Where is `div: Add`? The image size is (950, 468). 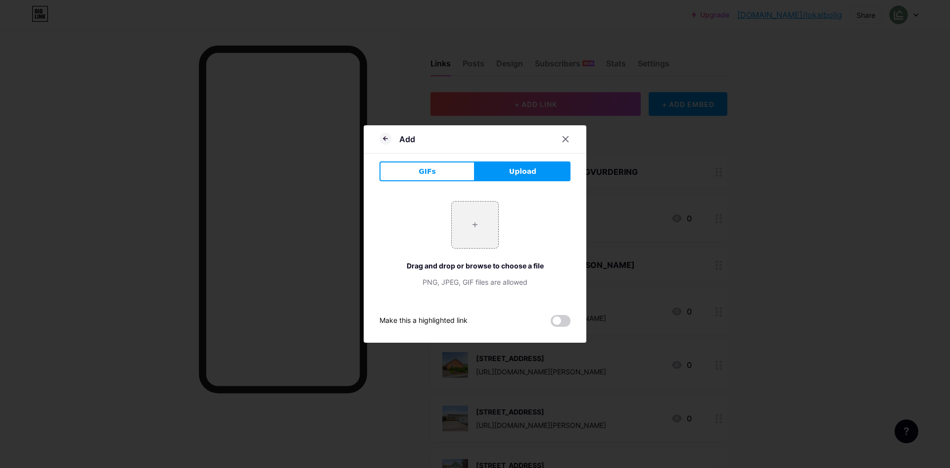
div: Add is located at coordinates (407, 139).